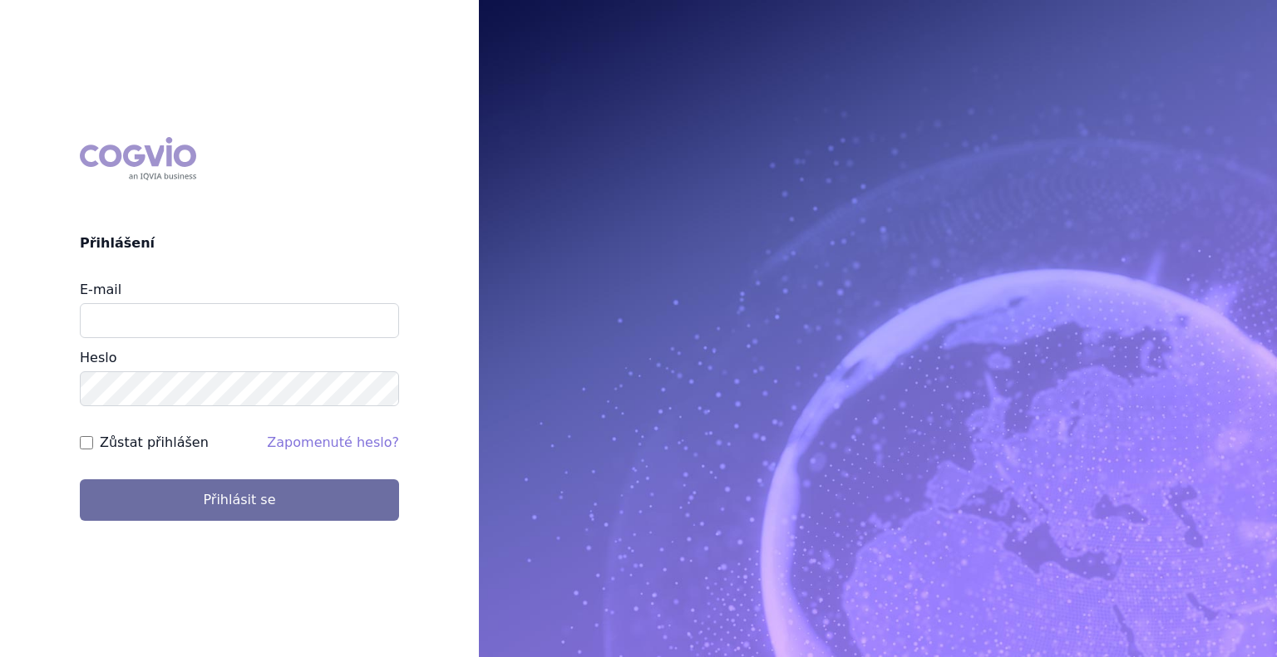  What do you see at coordinates (239, 244) in the screenshot?
I see `h2: Přihlášení` at bounding box center [239, 244].